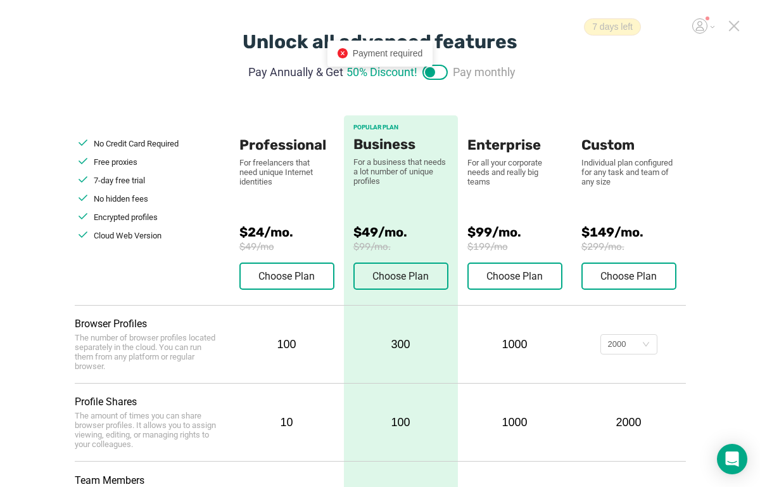 The width and height of the screenshot is (760, 487). What do you see at coordinates (634, 247) in the screenshot?
I see `span: $299/mo.` at bounding box center [634, 247].